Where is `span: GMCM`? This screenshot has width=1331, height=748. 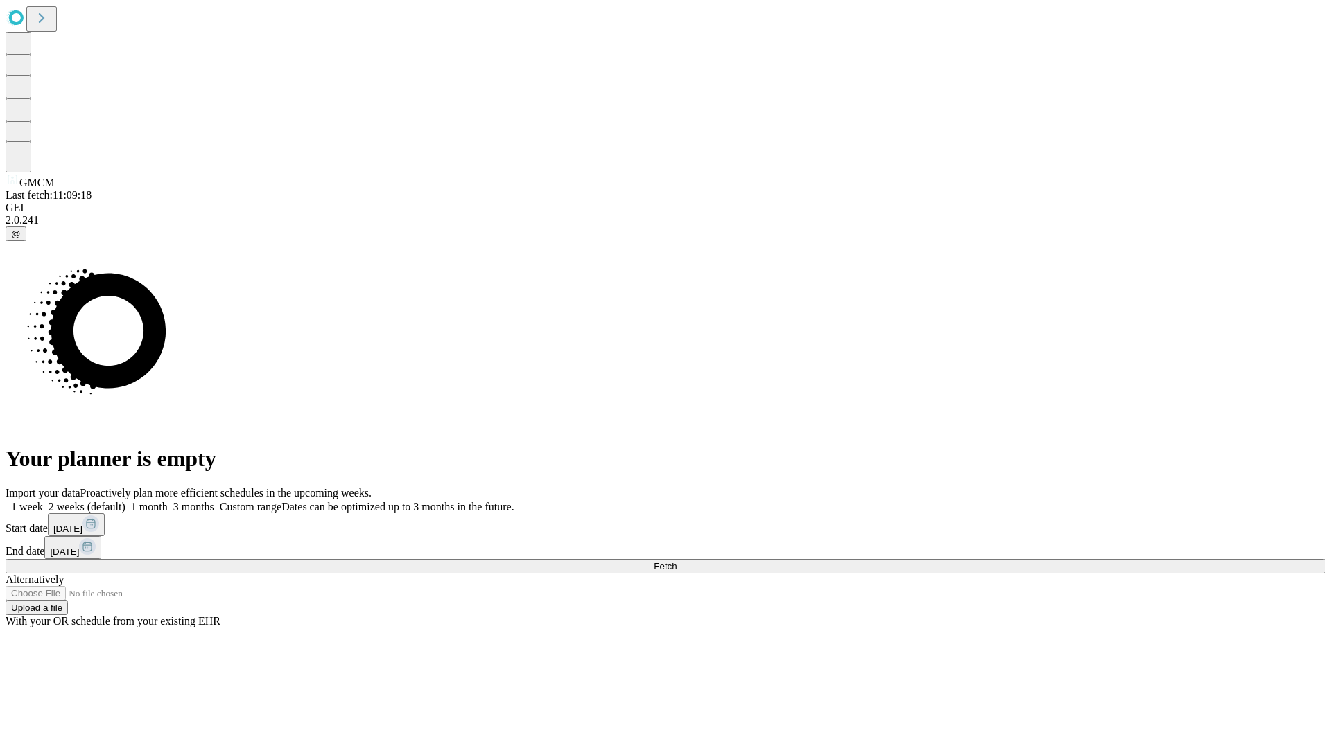
span: GMCM is located at coordinates (37, 182).